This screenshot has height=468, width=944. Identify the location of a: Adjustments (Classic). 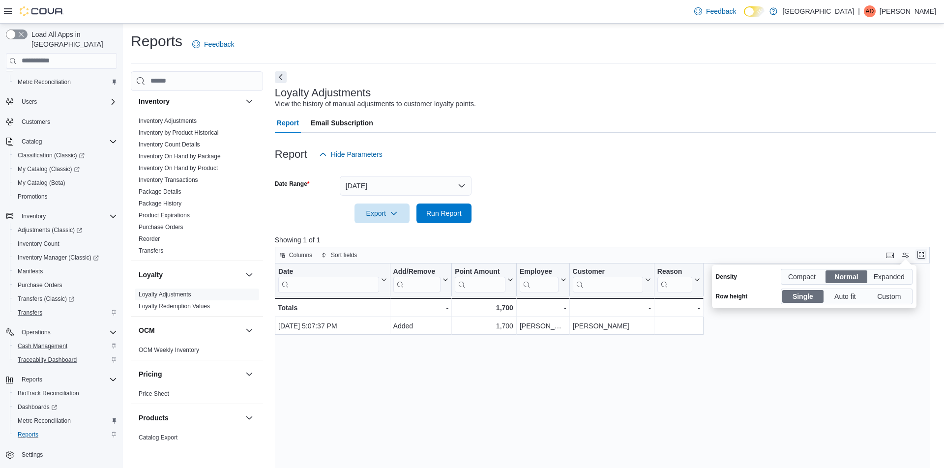
(65, 230).